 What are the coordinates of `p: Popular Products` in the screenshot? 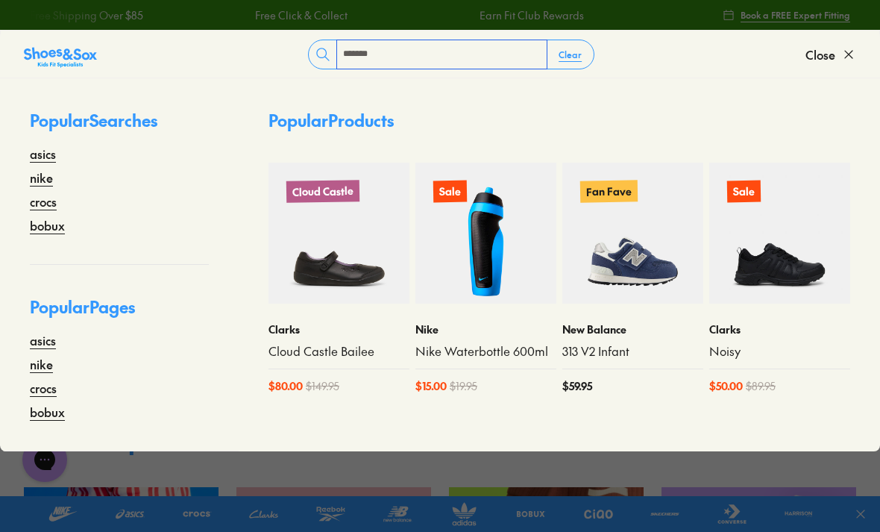 It's located at (331, 120).